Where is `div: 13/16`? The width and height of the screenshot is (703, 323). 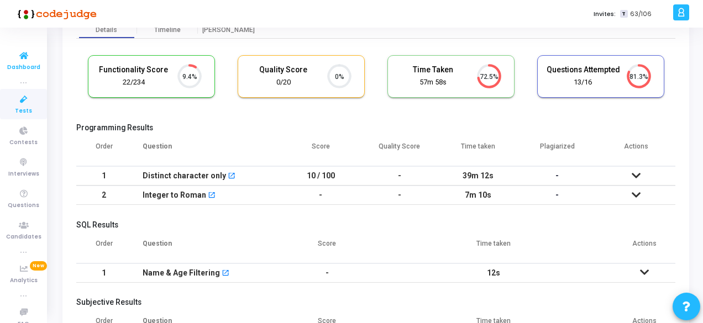 div: 13/16 is located at coordinates (583, 82).